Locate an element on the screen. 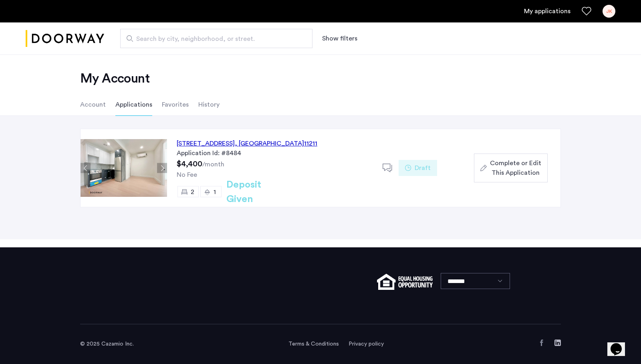  span: Complete or Edit This Application is located at coordinates (516, 168).